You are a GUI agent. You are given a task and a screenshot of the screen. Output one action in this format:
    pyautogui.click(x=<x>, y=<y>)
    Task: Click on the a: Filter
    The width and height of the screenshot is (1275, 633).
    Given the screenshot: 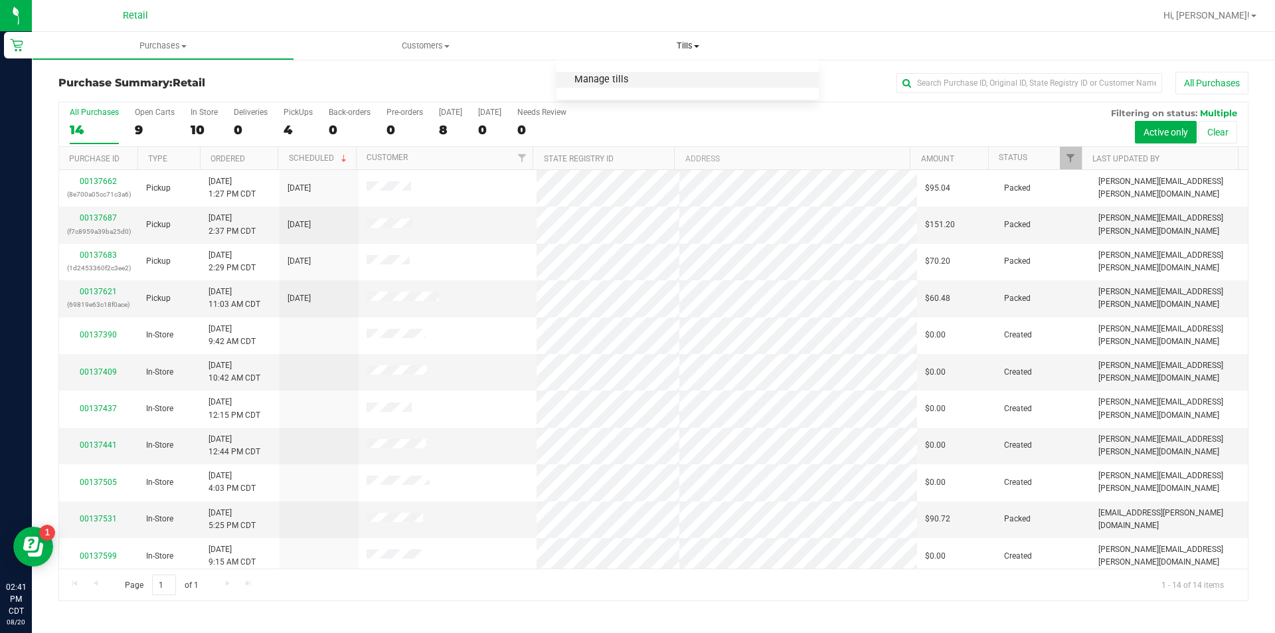 What is the action you would take?
    pyautogui.click(x=1071, y=158)
    